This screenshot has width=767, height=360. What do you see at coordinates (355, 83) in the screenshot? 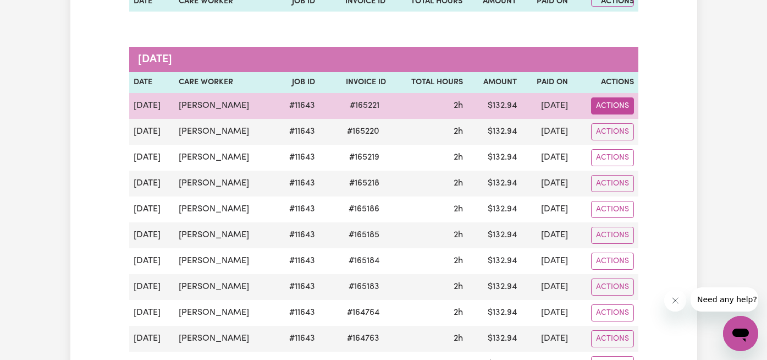
I see `th: Invoice ID` at bounding box center [355, 83].